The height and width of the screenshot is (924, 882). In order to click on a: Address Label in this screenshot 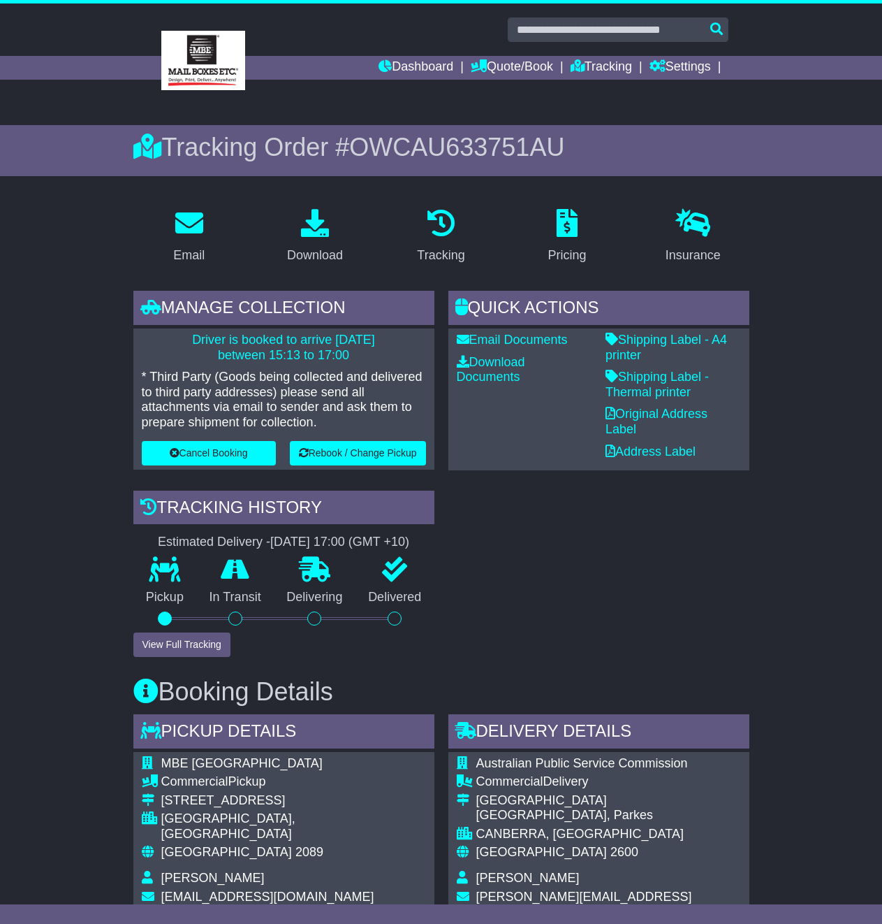, I will do `click(650, 451)`.